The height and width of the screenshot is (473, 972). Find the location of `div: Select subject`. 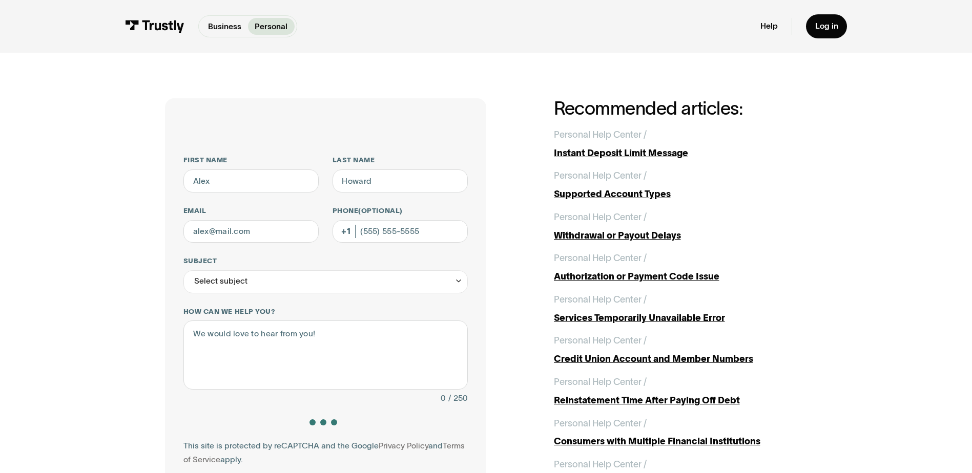

div: Select subject is located at coordinates (221, 281).